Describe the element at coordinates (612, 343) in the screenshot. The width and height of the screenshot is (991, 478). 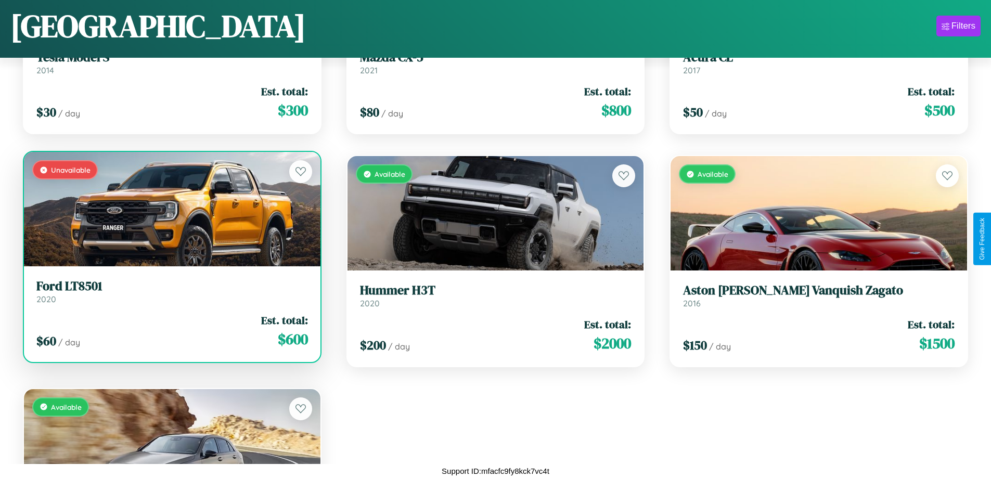
I see `span: $ 2000` at that location.